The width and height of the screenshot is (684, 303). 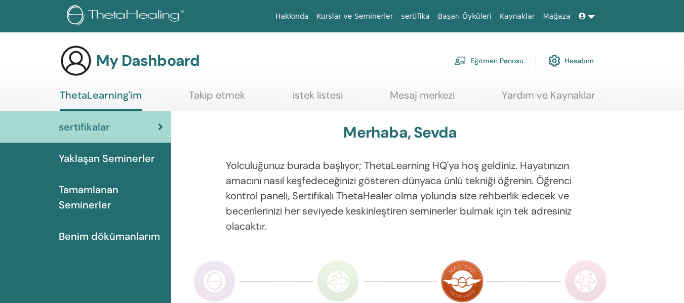 What do you see at coordinates (571, 61) in the screenshot?
I see `a: Hesabım` at bounding box center [571, 61].